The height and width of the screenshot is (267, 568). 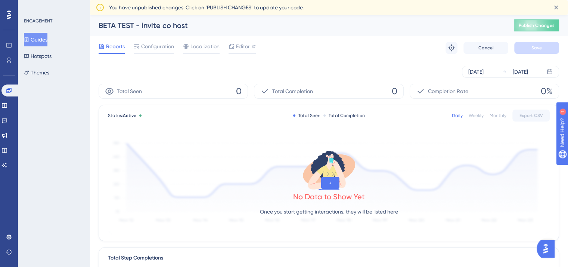 I want to click on span: Status:, so click(x=122, y=115).